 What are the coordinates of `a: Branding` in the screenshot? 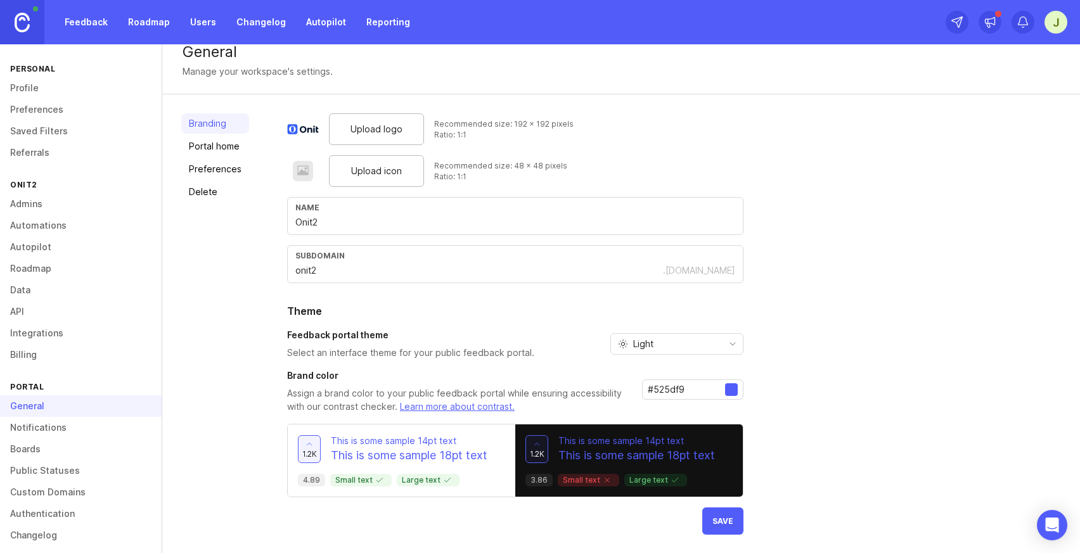 It's located at (215, 124).